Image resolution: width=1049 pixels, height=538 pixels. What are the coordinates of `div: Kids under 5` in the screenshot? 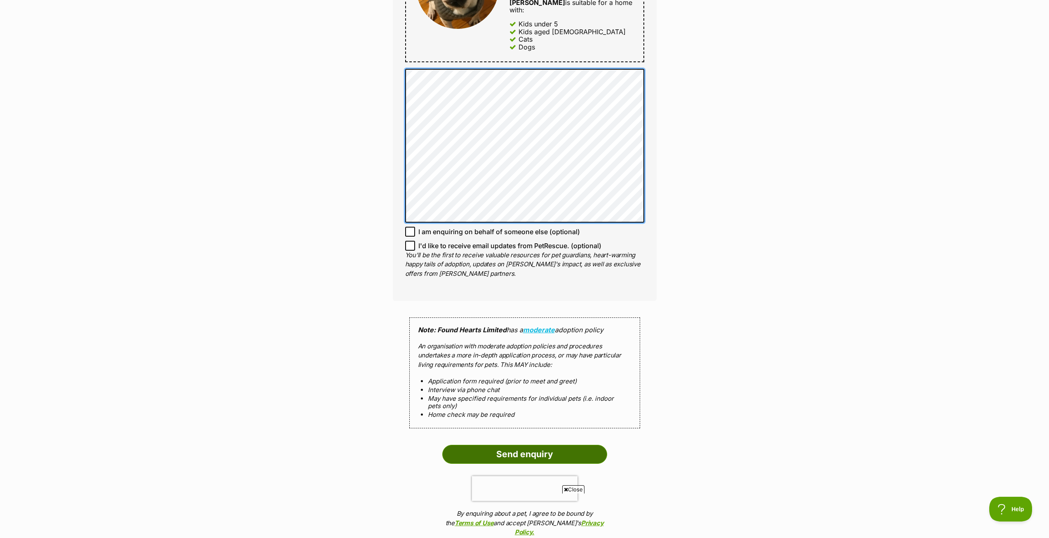 It's located at (538, 24).